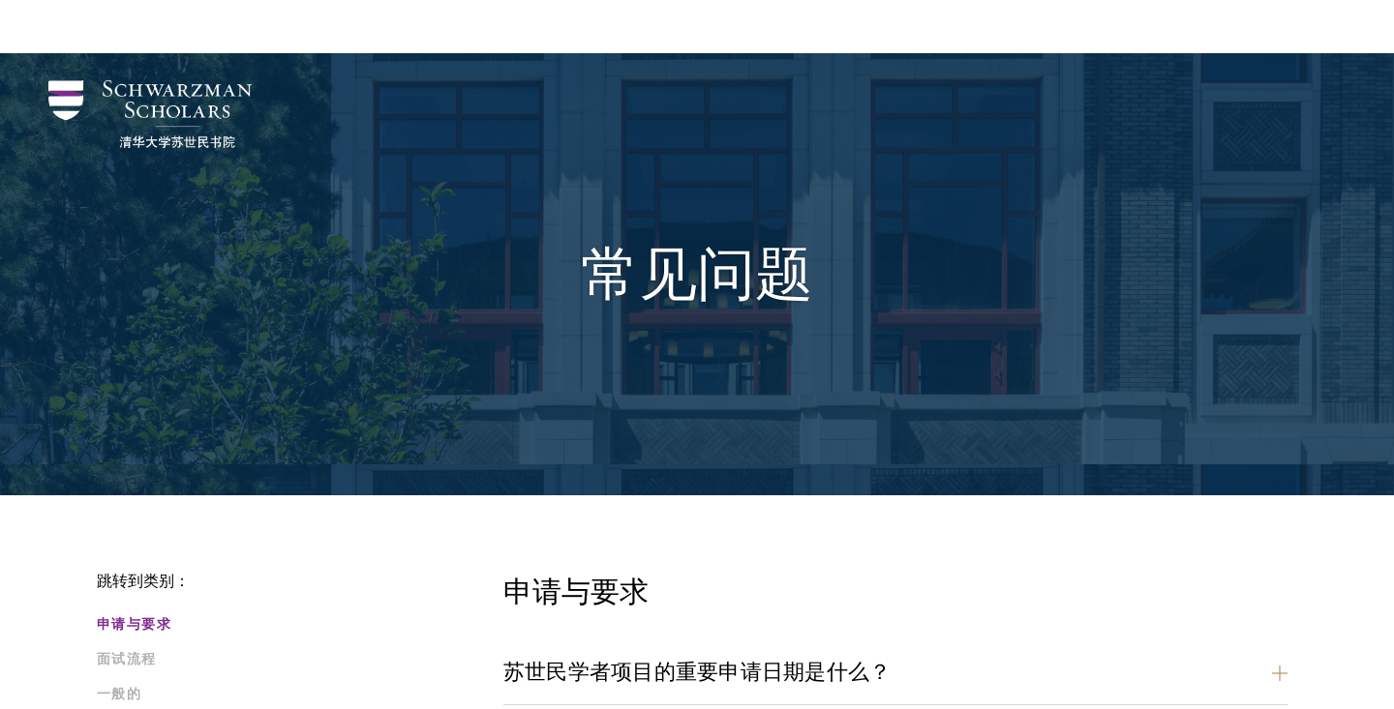  I want to click on font: 苏世民学者项目的重要申请日期是什么？, so click(697, 672).